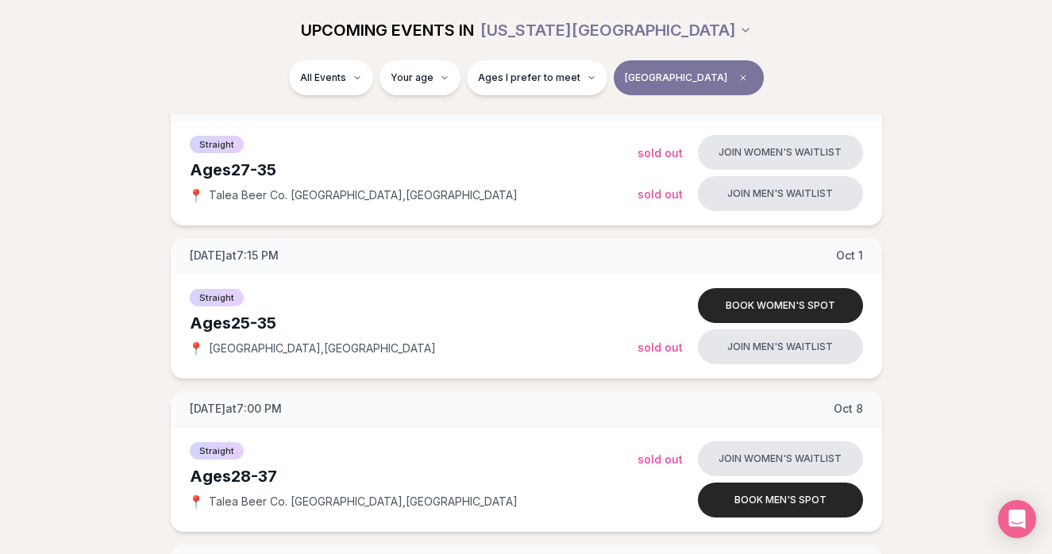  Describe the element at coordinates (414, 323) in the screenshot. I see `div: Ages 25-35` at that location.